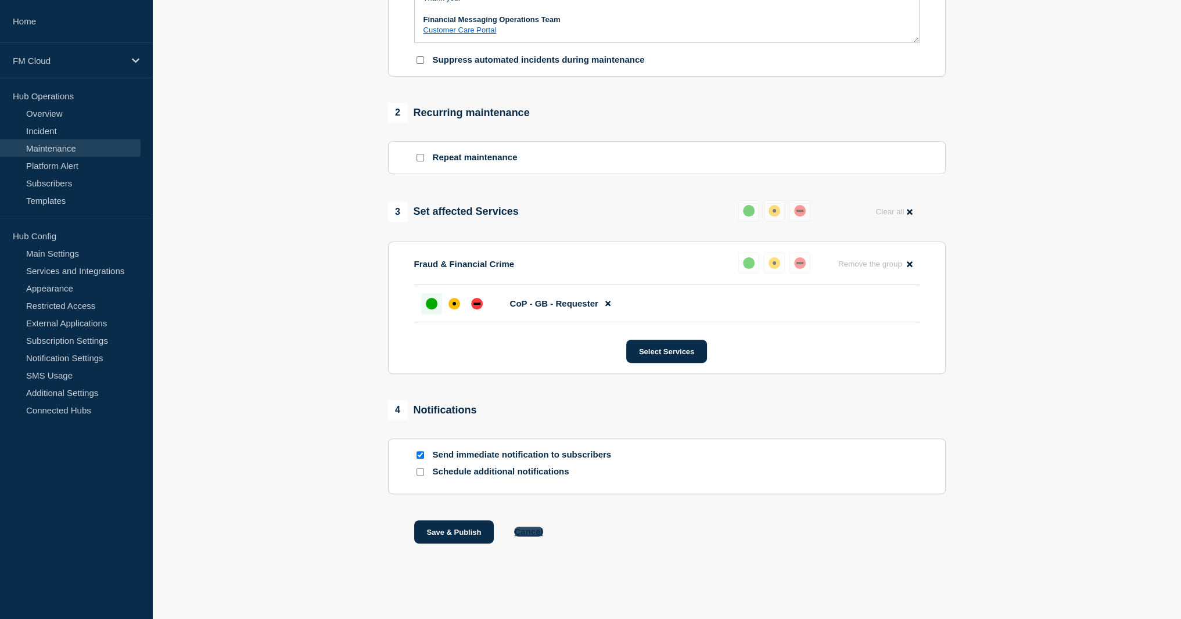 The width and height of the screenshot is (1181, 619). What do you see at coordinates (460, 30) in the screenshot?
I see `a: Customer Care Portal` at bounding box center [460, 30].